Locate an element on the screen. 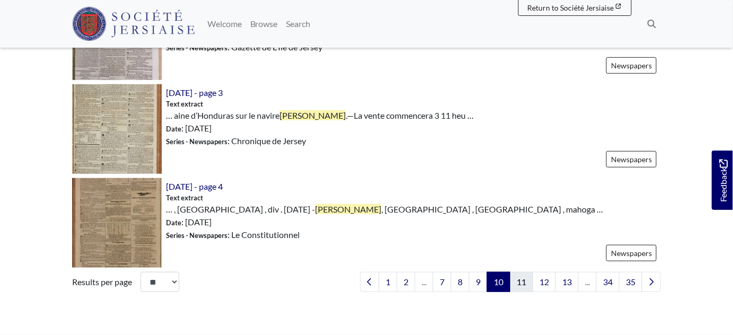 This screenshot has height=335, width=733. a: Goto page 13 is located at coordinates (567, 282).